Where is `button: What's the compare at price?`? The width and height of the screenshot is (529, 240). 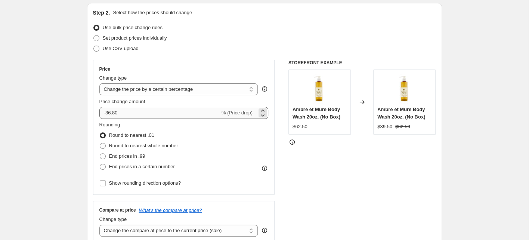 button: What's the compare at price? is located at coordinates (170, 210).